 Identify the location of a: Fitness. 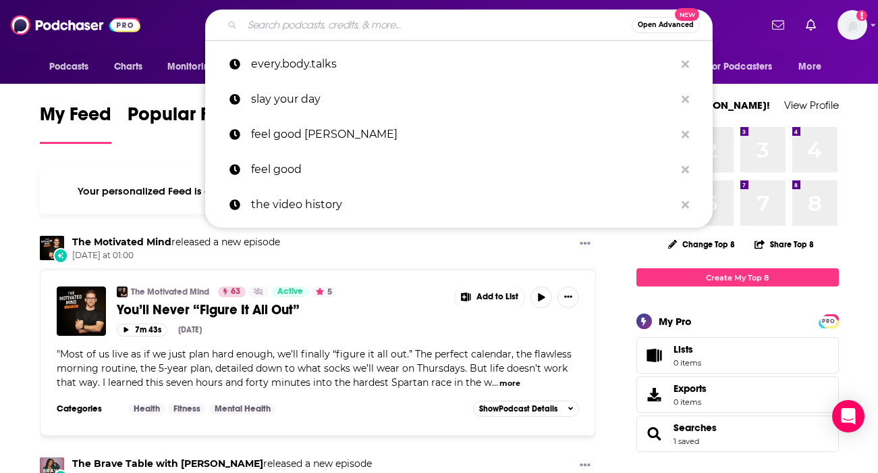
(187, 409).